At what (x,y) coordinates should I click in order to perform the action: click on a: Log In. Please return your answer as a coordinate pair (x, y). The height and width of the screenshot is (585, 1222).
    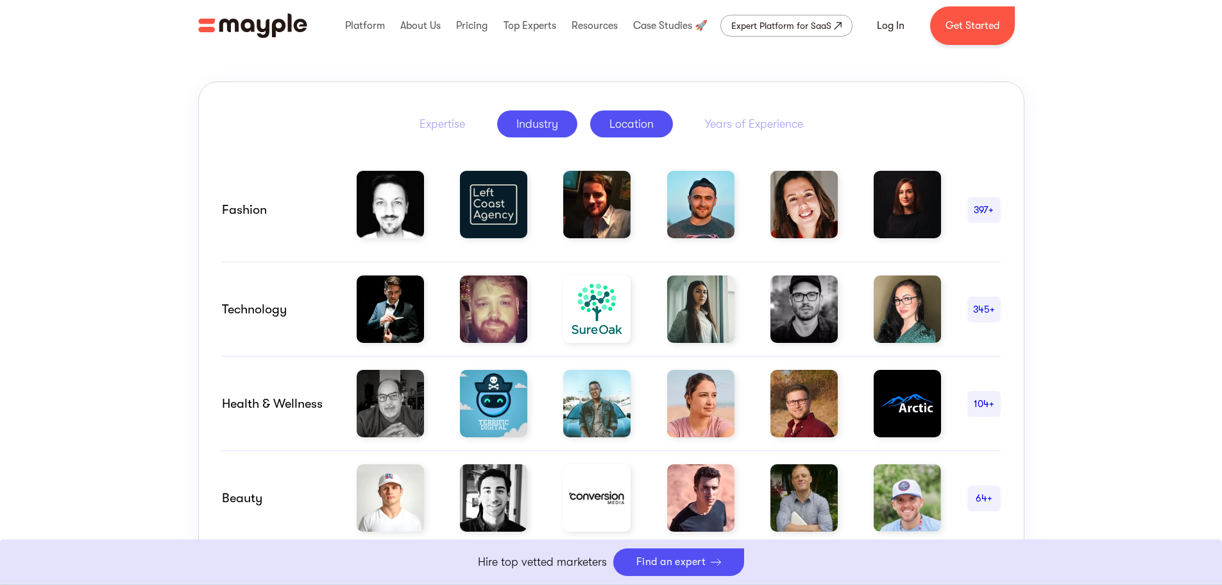
    Looking at the image, I should click on (891, 26).